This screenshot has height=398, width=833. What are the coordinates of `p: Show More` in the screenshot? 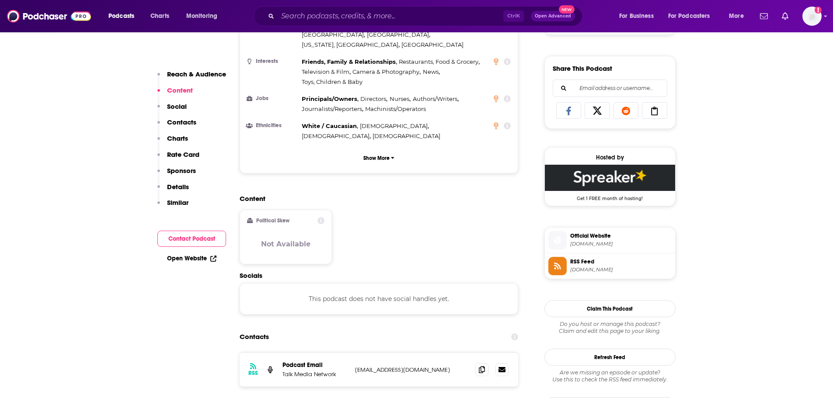 It's located at (376, 158).